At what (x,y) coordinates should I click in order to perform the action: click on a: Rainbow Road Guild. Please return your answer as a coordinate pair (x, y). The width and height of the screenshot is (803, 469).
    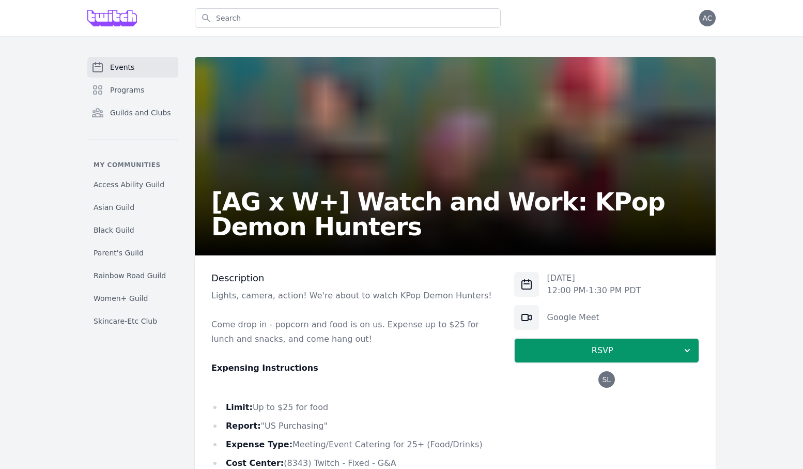
    Looking at the image, I should click on (133, 276).